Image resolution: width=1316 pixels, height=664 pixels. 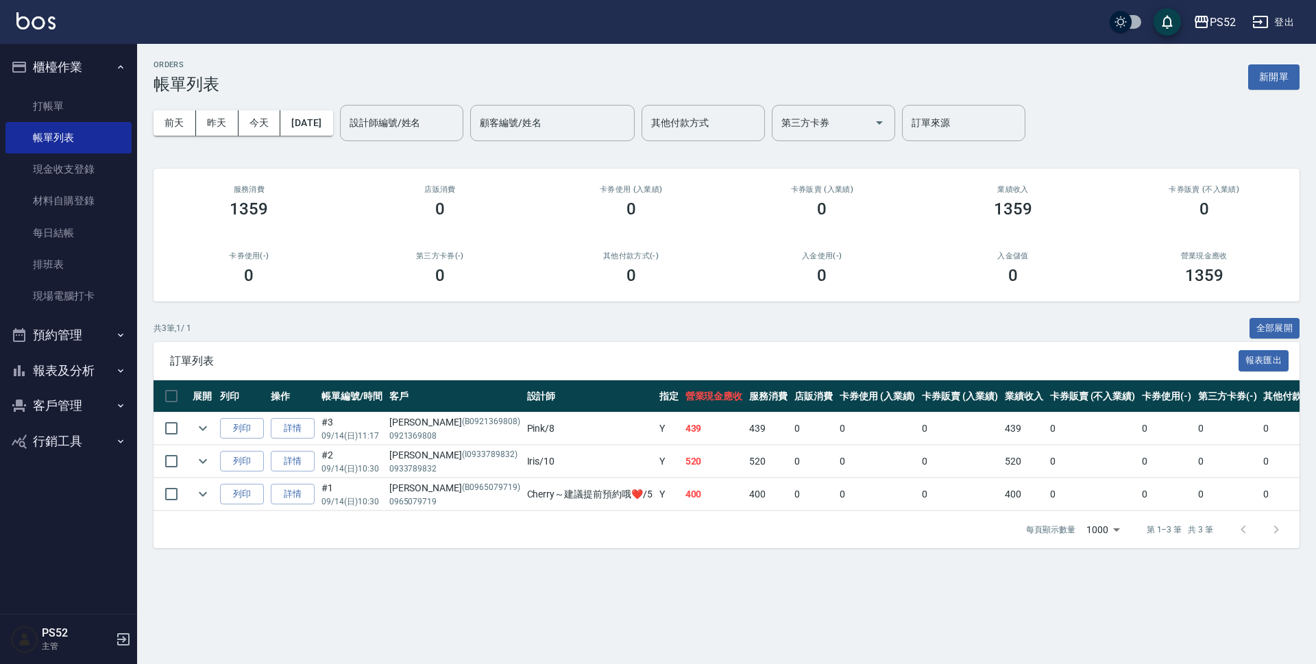 What do you see at coordinates (1013, 256) in the screenshot?
I see `h2: 入金儲值` at bounding box center [1013, 256].